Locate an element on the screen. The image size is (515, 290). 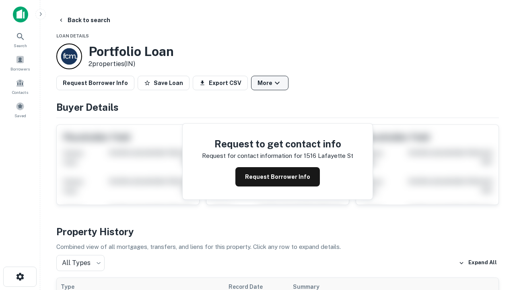
span: Saved is located at coordinates (20, 116).